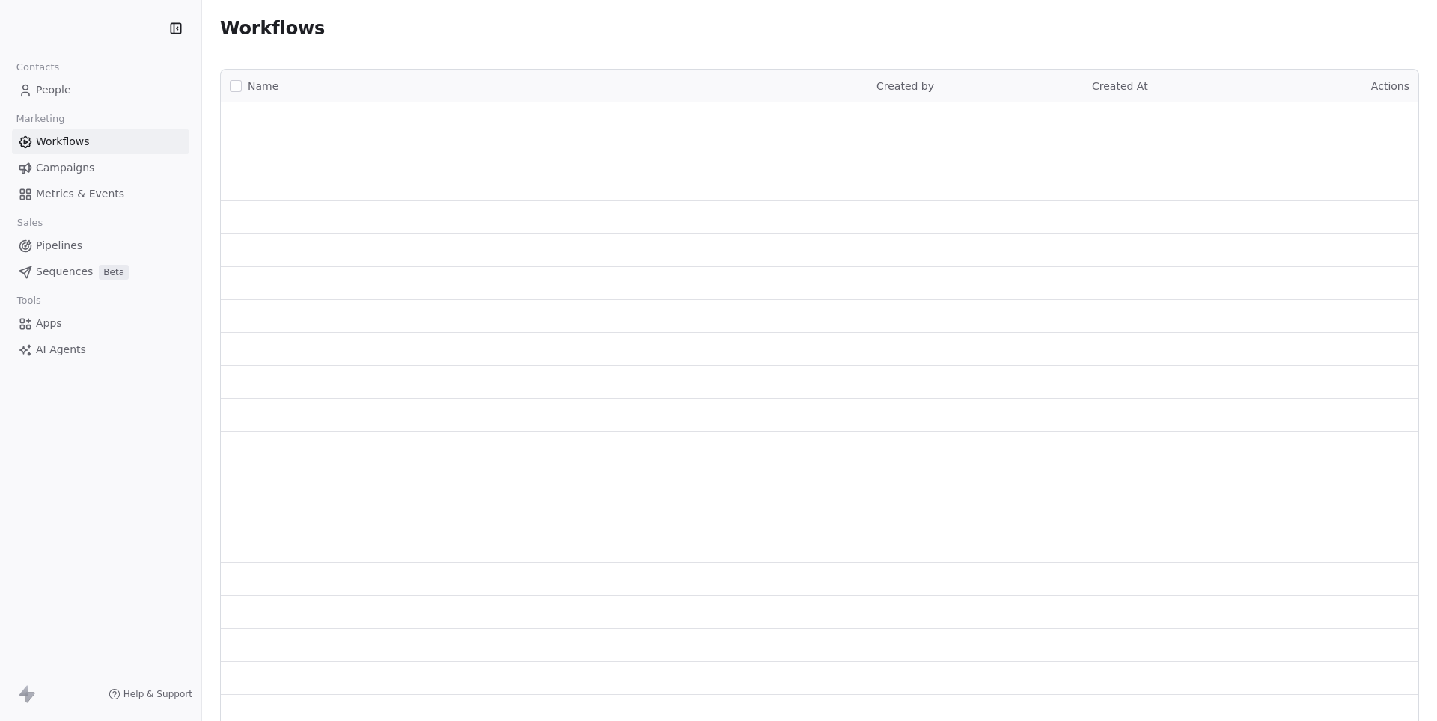  Describe the element at coordinates (100, 349) in the screenshot. I see `a: AI Agents` at that location.